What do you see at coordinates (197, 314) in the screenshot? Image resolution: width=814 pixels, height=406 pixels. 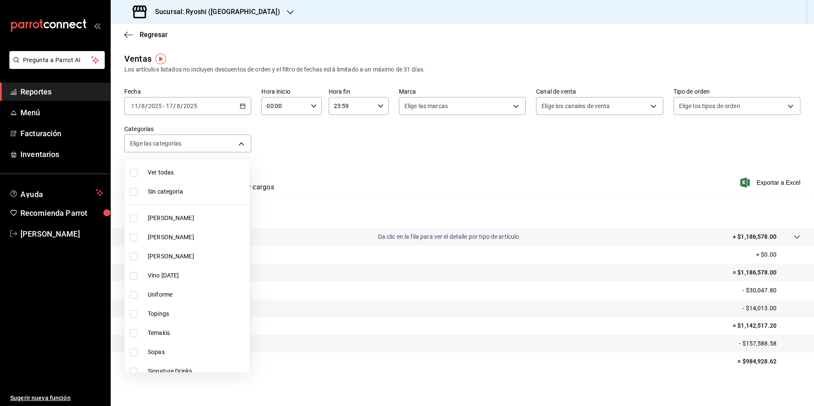 I see `span: Topings` at bounding box center [197, 314].